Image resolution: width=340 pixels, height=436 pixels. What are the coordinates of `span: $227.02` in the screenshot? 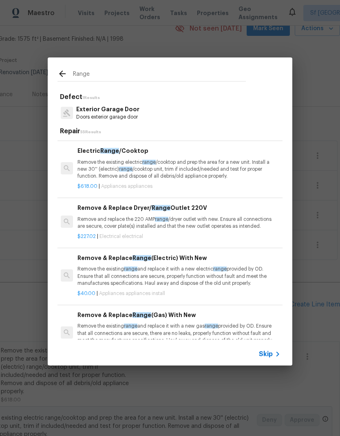 It's located at (86, 236).